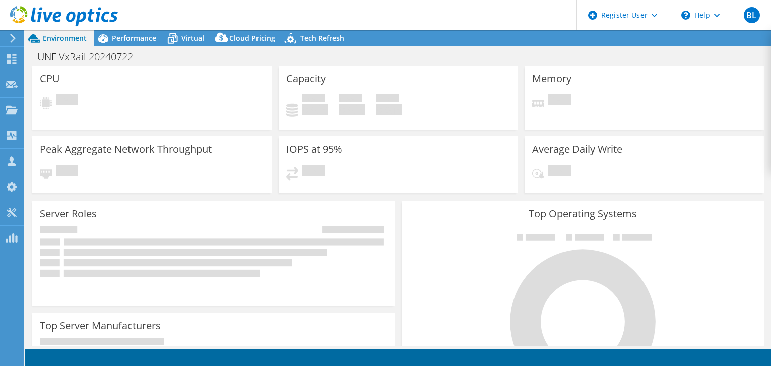 The width and height of the screenshot is (771, 366). Describe the element at coordinates (125, 149) in the screenshot. I see `h3: Peak Aggregate Network Throughput` at that location.